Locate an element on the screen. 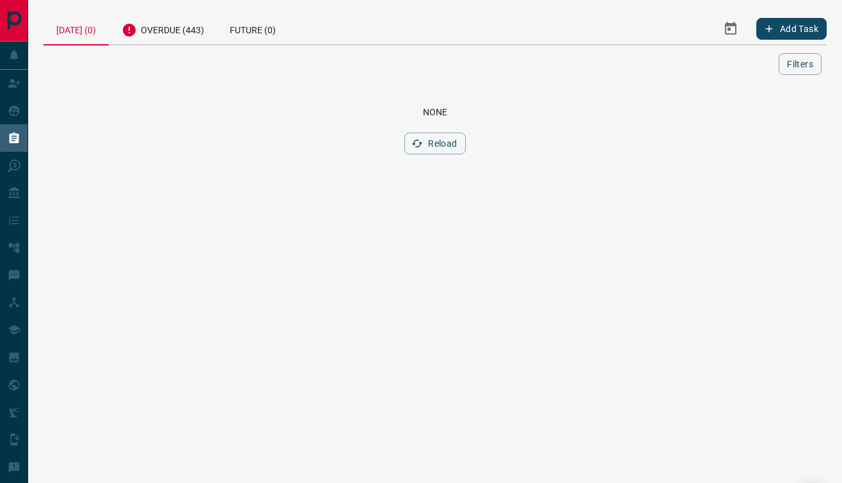 The height and width of the screenshot is (483, 842). button: Filters is located at coordinates (800, 64).